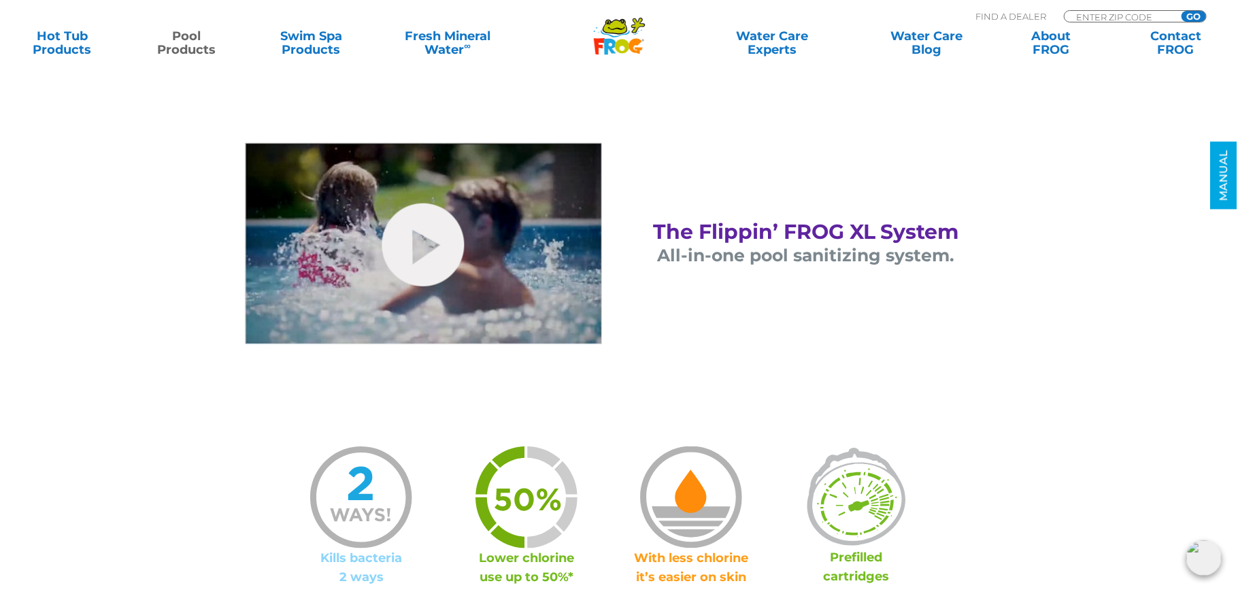 This screenshot has width=1238, height=592. I want to click on p: Prefilled cartridges, so click(856, 567).